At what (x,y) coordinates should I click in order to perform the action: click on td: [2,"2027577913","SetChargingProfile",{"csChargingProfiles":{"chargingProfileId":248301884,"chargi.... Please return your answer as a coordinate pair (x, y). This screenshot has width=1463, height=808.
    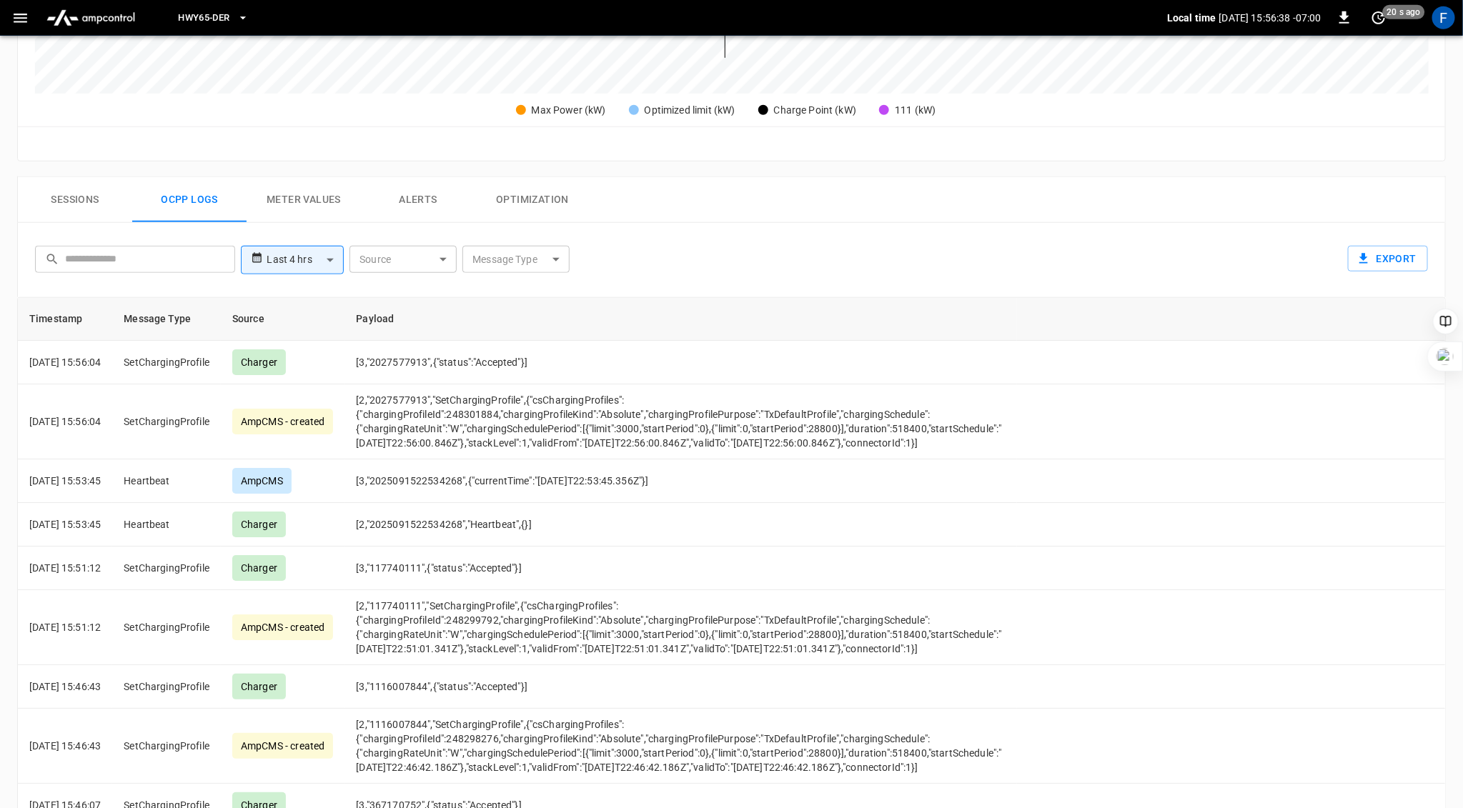
    Looking at the image, I should click on (680, 422).